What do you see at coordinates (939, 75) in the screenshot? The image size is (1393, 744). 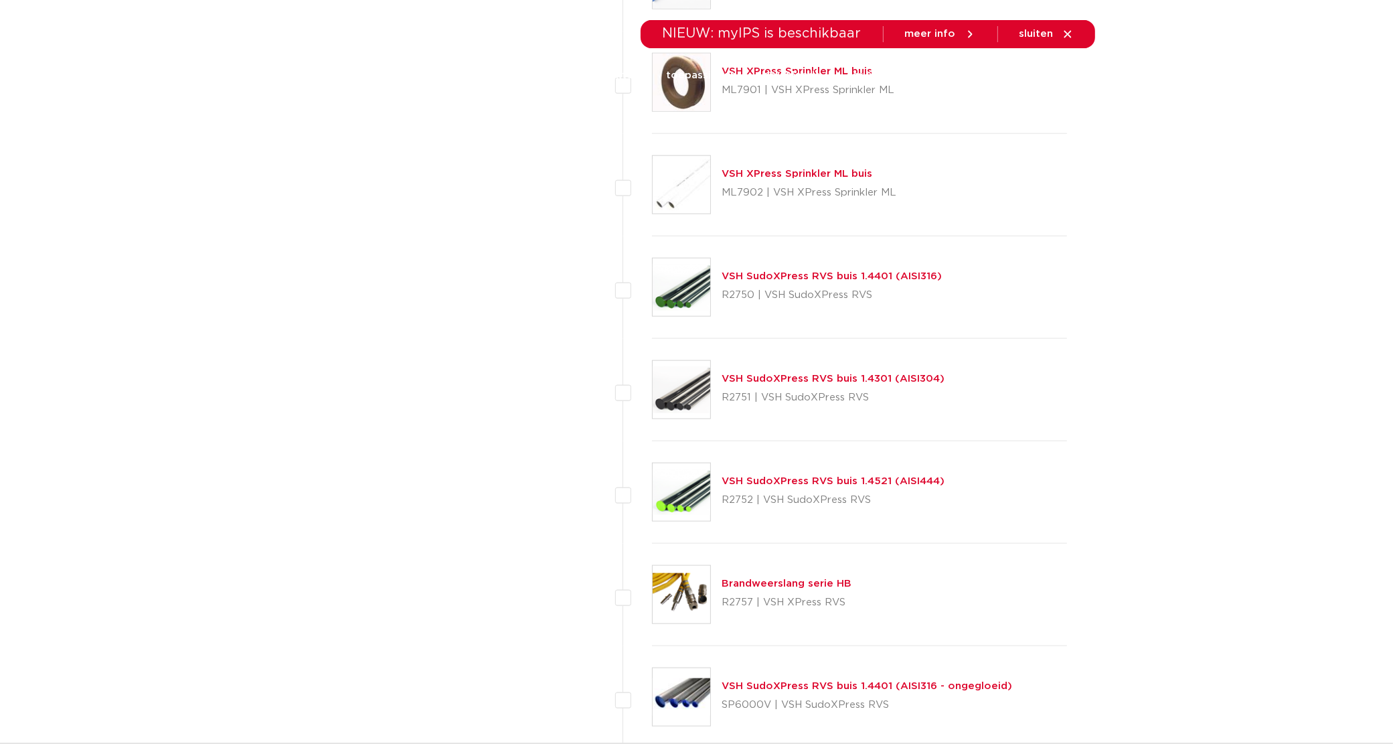 I see `a: over ons` at bounding box center [939, 75].